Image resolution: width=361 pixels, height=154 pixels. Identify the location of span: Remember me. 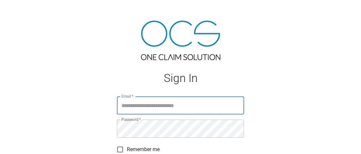
(143, 149).